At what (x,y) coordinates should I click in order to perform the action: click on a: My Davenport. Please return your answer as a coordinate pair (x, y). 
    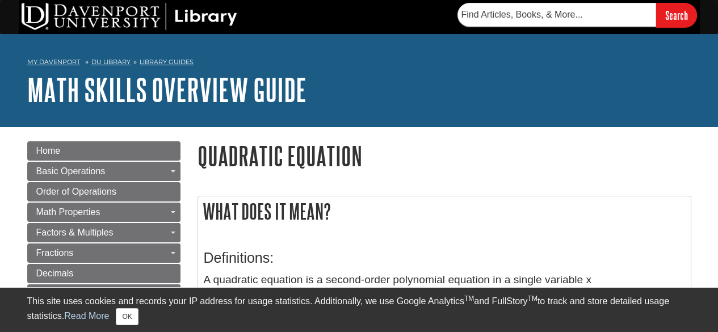
    Looking at the image, I should click on (53, 62).